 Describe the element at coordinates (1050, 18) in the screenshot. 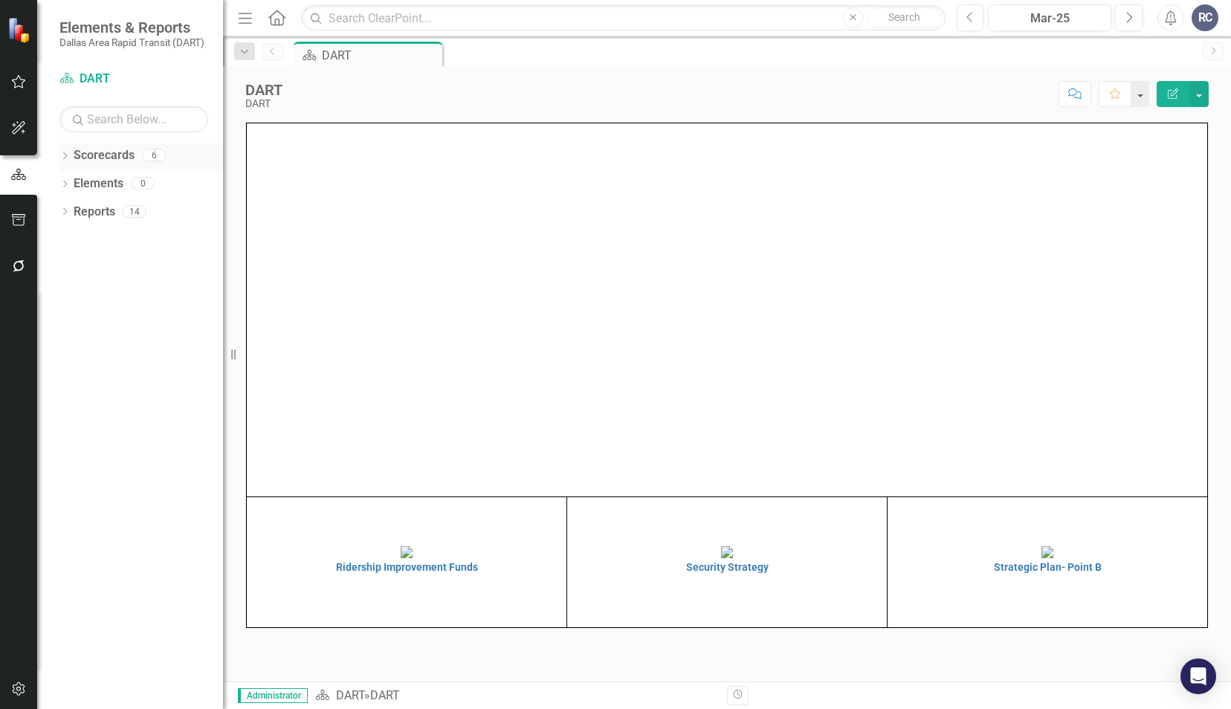

I see `button: Mar-25` at that location.